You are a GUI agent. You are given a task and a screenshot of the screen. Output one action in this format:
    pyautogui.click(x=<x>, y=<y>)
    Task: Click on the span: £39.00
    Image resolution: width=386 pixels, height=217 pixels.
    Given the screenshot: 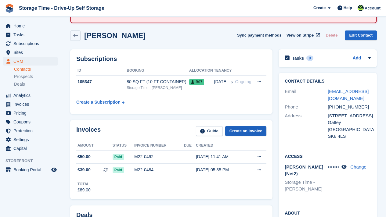 What is the action you would take?
    pyautogui.click(x=84, y=170)
    